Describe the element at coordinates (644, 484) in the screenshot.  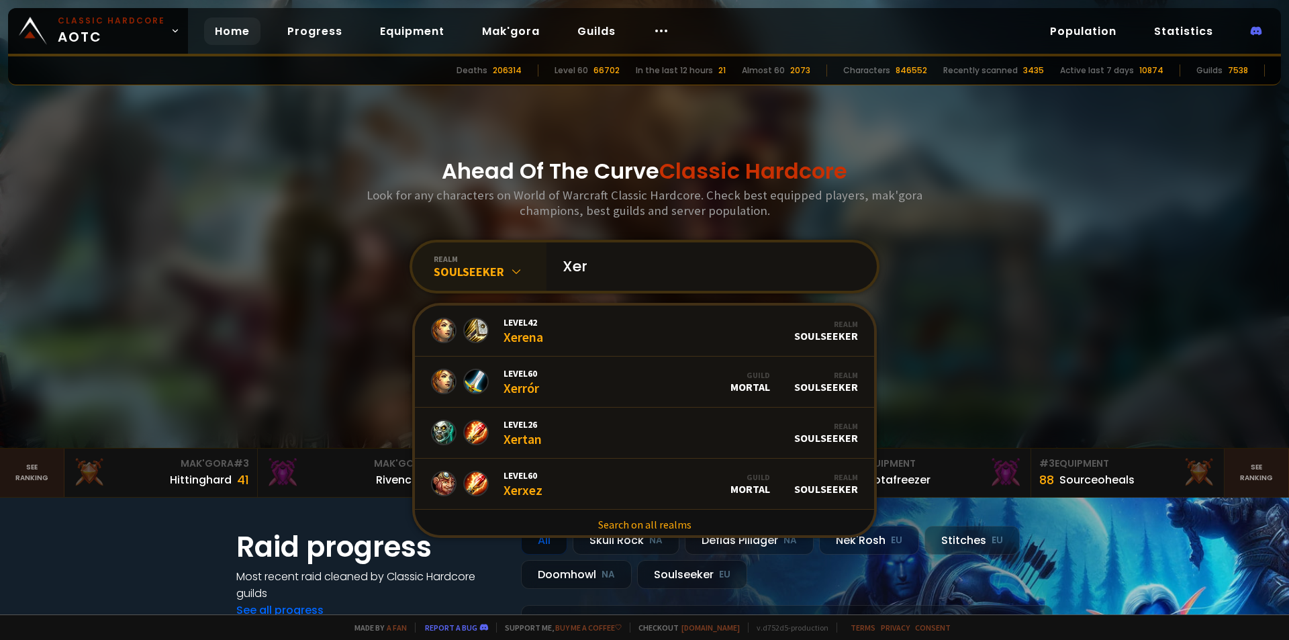
I see `a: Level60XerxezGuildMortalRealmSoulseeker` at that location.